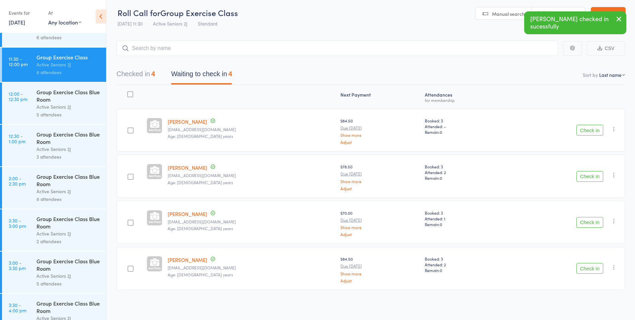 This screenshot has height=320, width=635. Describe the element at coordinates (611, 75) in the screenshot. I see `div: Last name` at that location.